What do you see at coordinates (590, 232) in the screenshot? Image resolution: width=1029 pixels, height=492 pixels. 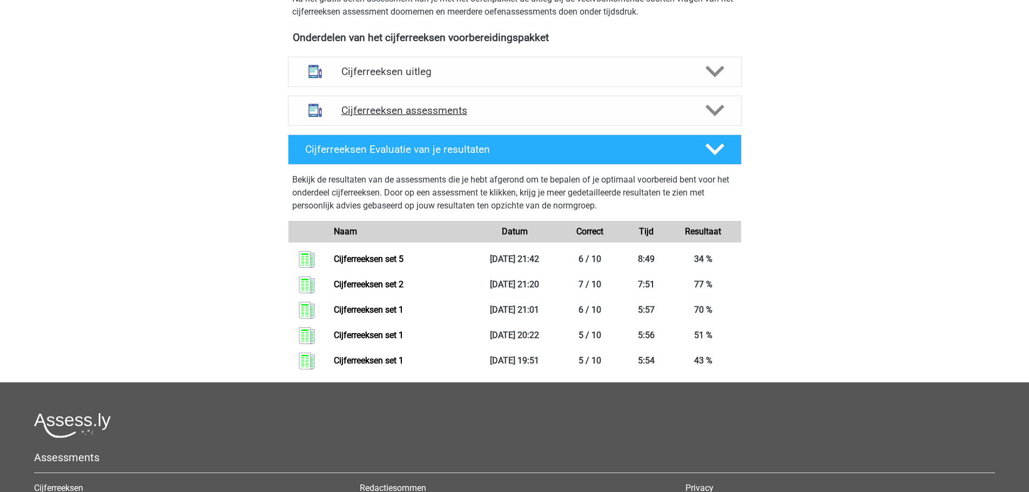 I see `div: Correct` at bounding box center [590, 232].